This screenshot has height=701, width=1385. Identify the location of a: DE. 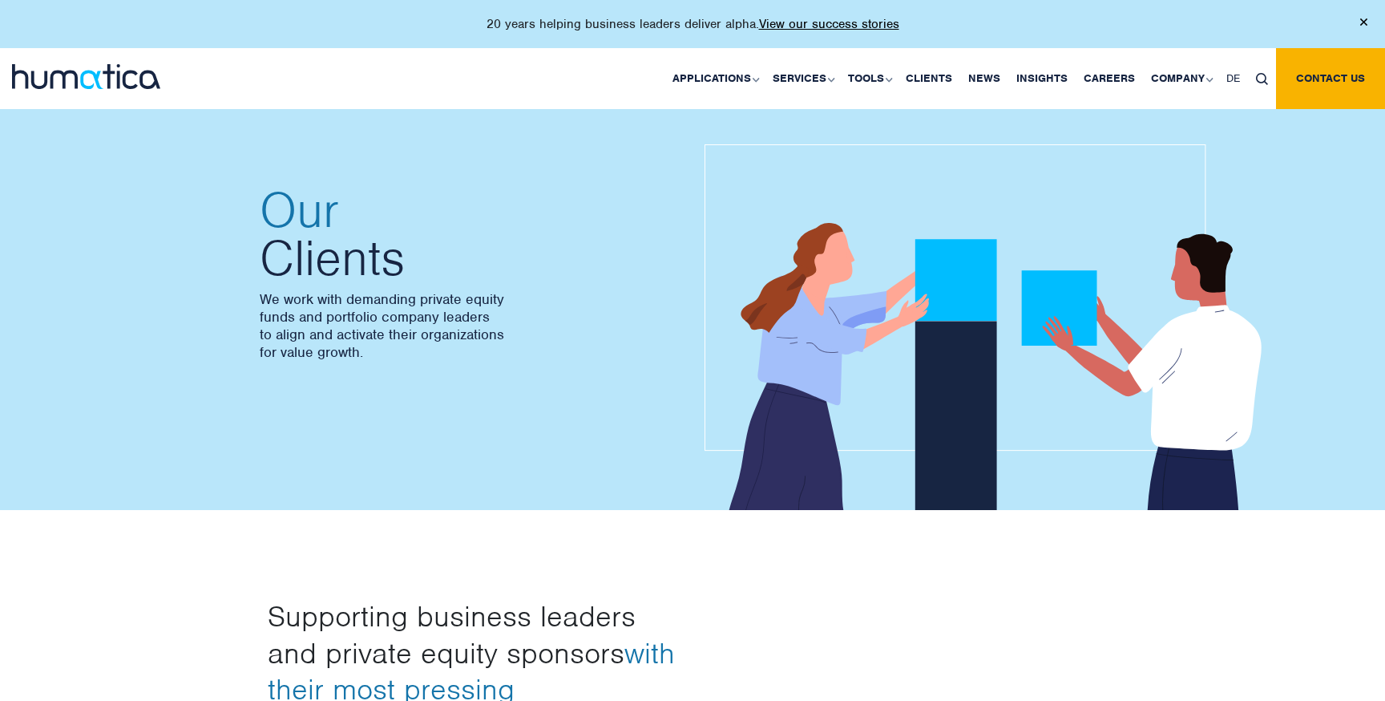
(1233, 79).